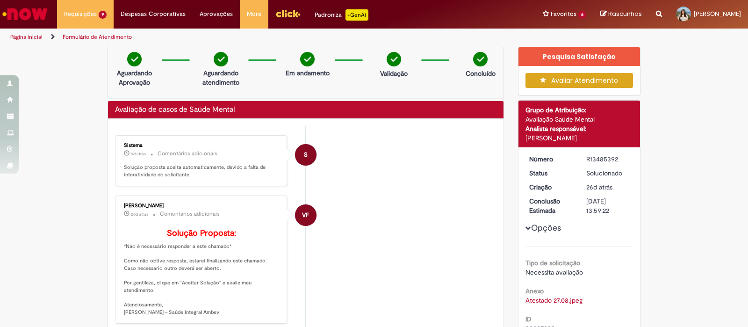 The height and width of the screenshot is (327, 748). Describe the element at coordinates (102, 14) in the screenshot. I see `span: 9` at that location.